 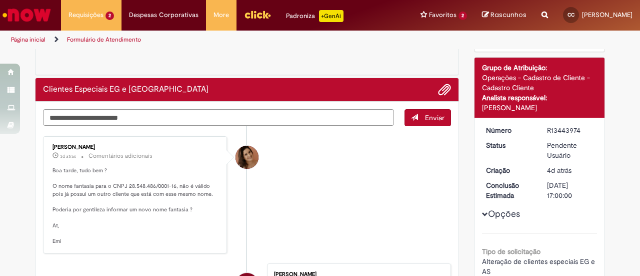 I want to click on span: Alteração de clientes especiais EG e AS, so click(x=540, y=266).